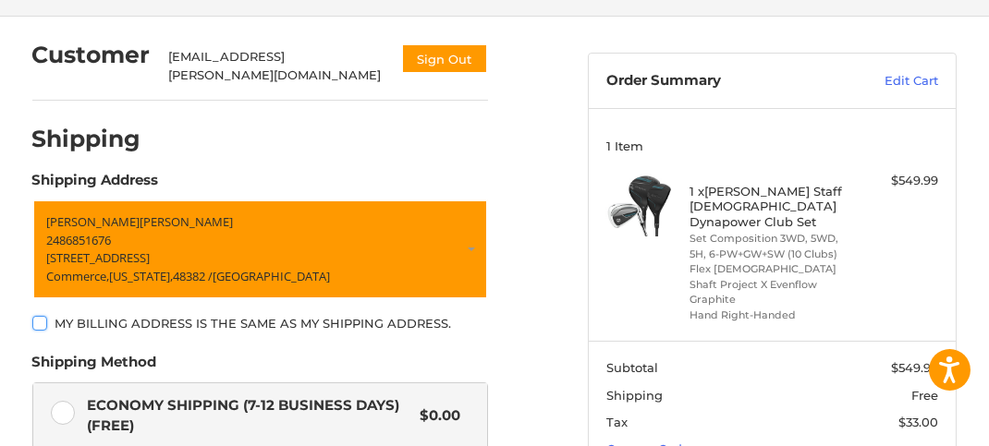  Describe the element at coordinates (444, 58) in the screenshot. I see `button: Sign Out` at that location.